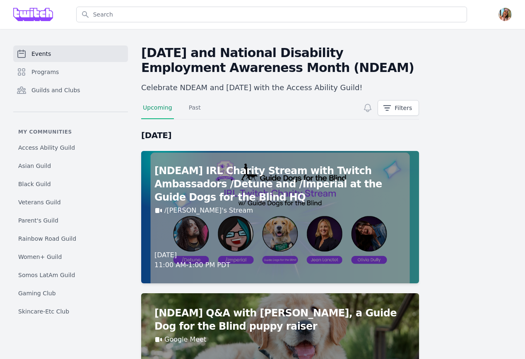 This screenshot has width=525, height=359. I want to click on a: Veterans Guild, so click(70, 202).